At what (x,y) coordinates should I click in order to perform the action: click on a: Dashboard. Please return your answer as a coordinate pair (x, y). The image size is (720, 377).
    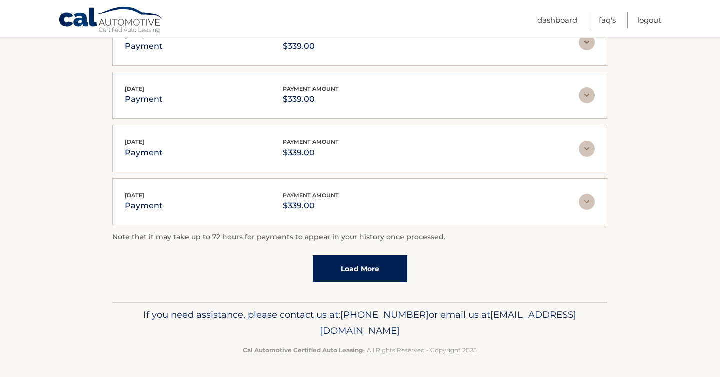
    Looking at the image, I should click on (557, 20).